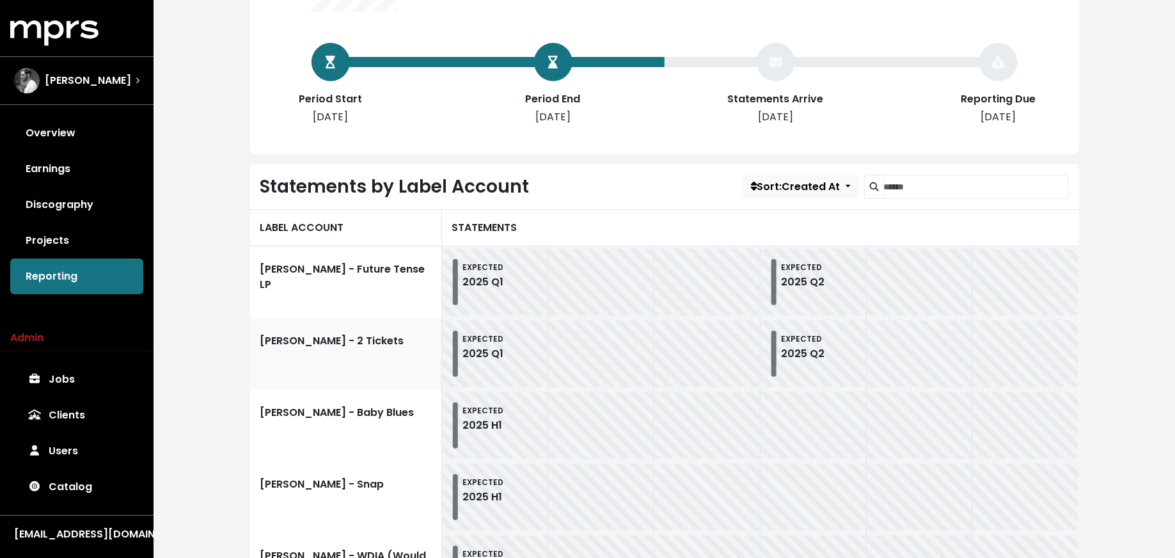  Describe the element at coordinates (976, 187) in the screenshot. I see `input: Search label accounts` at that location.